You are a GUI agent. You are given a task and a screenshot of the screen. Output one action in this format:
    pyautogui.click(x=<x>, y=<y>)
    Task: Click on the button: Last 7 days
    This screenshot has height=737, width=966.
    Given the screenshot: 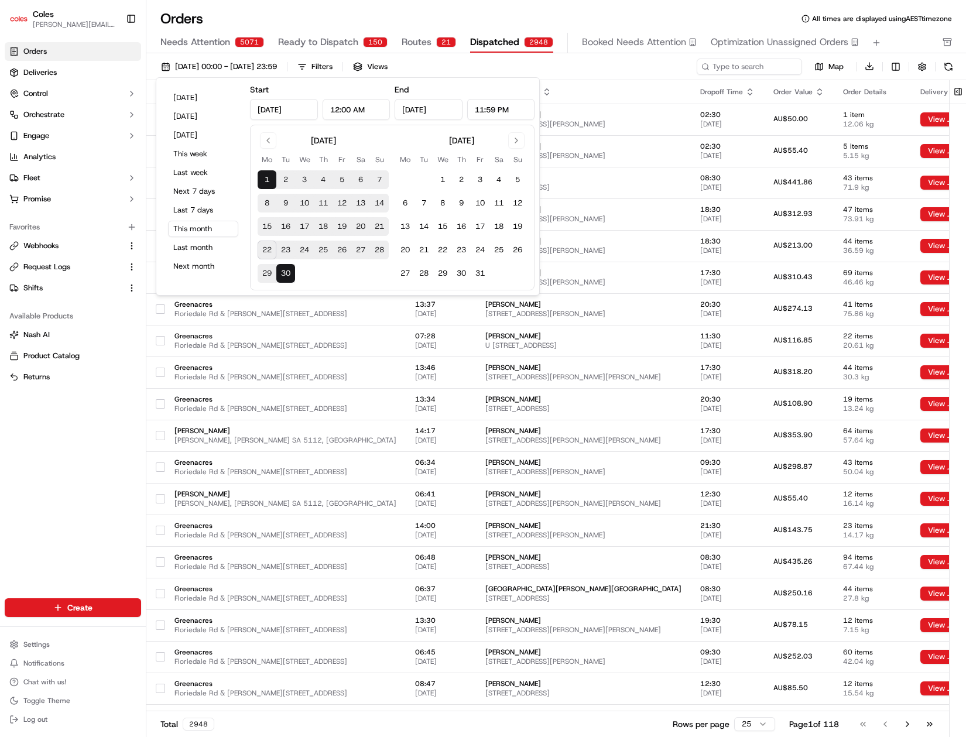 What is the action you would take?
    pyautogui.click(x=203, y=210)
    